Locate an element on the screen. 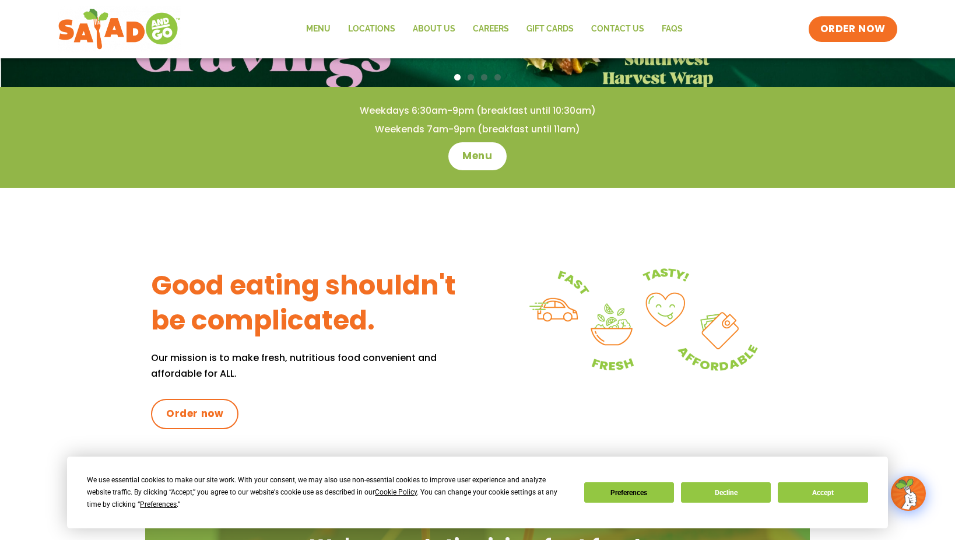 This screenshot has height=540, width=955. button: Accept is located at coordinates (823, 492).